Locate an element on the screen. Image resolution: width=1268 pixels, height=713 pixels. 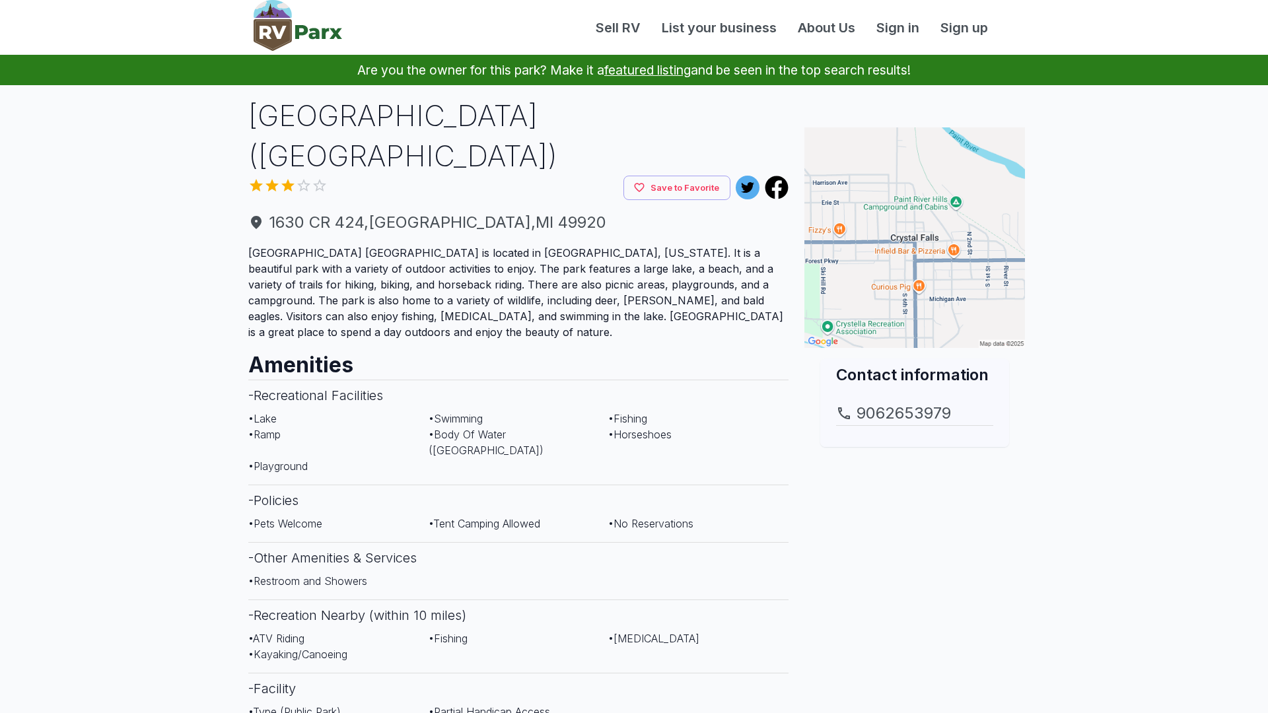
span: • Kayaking/Canoeing is located at coordinates (298, 655).